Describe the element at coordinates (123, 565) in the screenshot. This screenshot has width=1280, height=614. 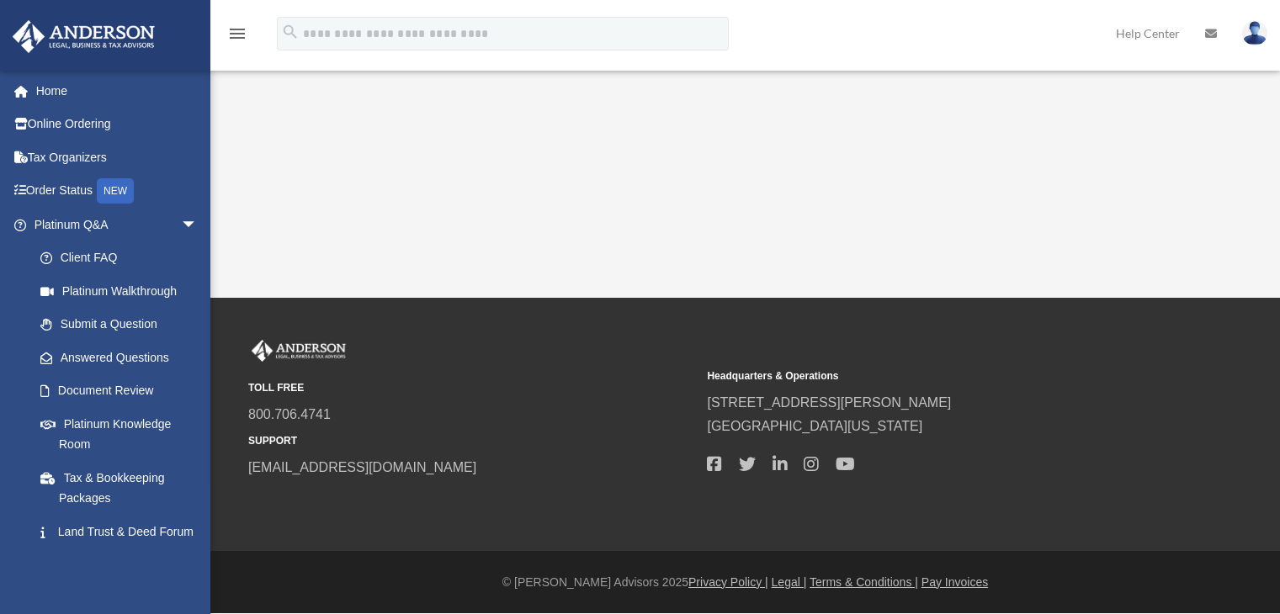
I see `a: Portal Feedback` at that location.